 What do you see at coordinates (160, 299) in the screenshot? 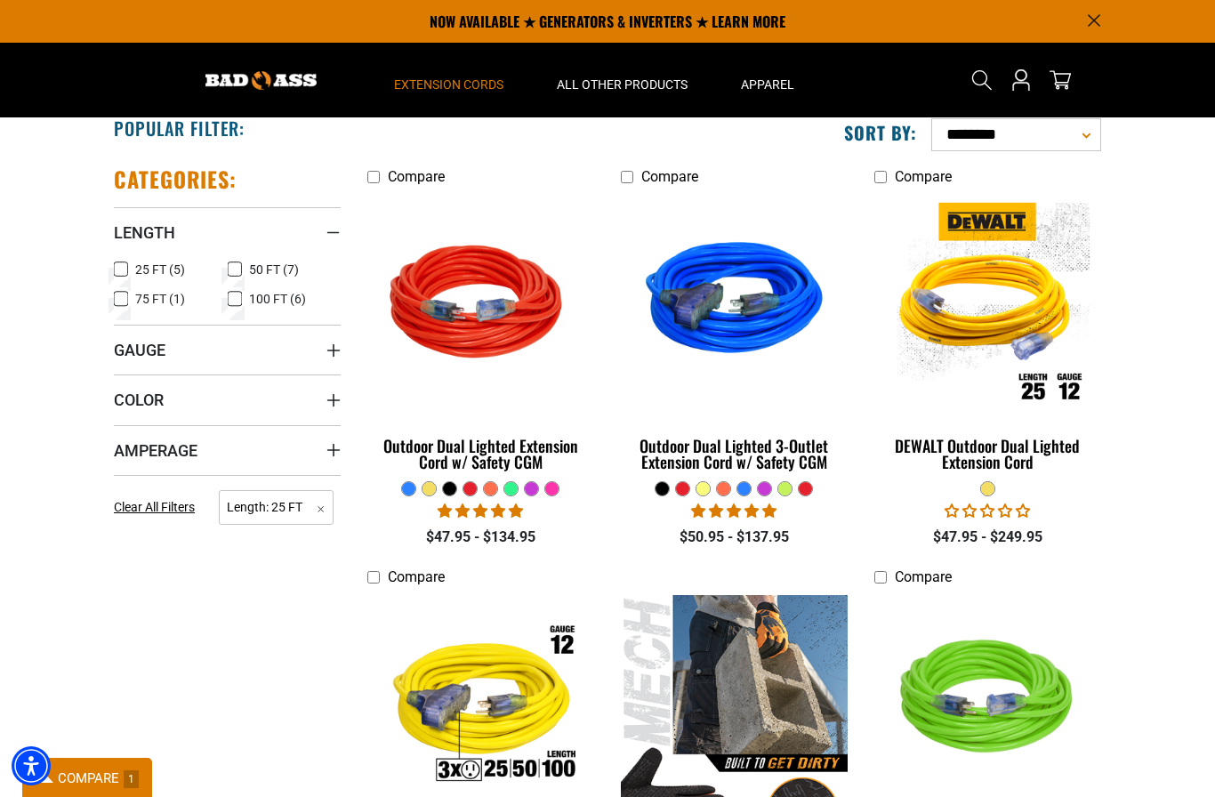
I see `span: 75 FT (1)` at bounding box center [160, 299].